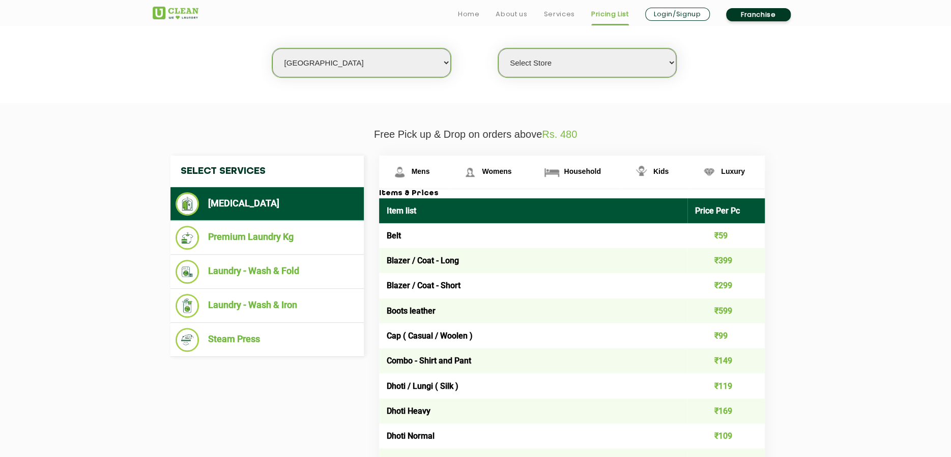  I want to click on th: Item list, so click(533, 211).